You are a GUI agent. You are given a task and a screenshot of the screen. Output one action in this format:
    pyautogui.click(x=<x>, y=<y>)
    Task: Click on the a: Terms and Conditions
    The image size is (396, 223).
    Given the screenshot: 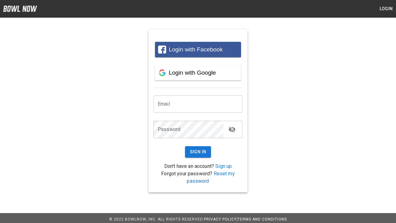 What is the action you would take?
    pyautogui.click(x=262, y=219)
    